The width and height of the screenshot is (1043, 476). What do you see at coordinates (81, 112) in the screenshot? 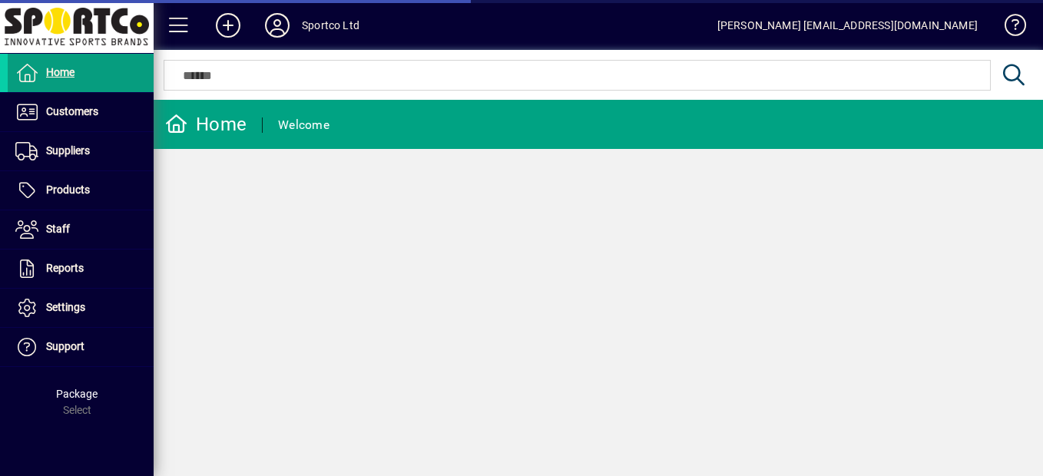
I see `a: Customers` at bounding box center [81, 112].